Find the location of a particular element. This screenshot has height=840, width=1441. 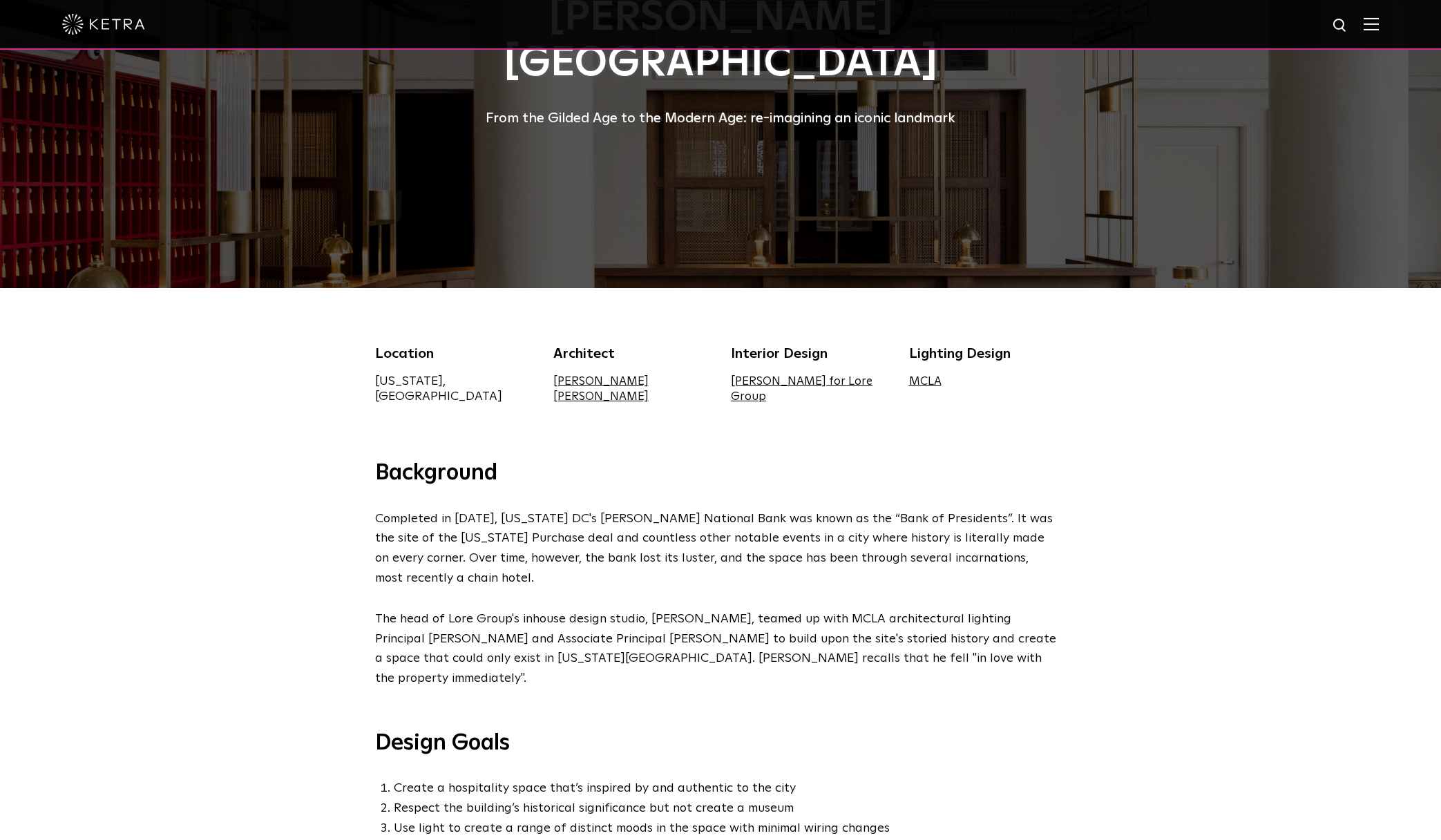

li: Use light to create a range of distinct moods in the space with minimal wiring changes is located at coordinates (730, 827).